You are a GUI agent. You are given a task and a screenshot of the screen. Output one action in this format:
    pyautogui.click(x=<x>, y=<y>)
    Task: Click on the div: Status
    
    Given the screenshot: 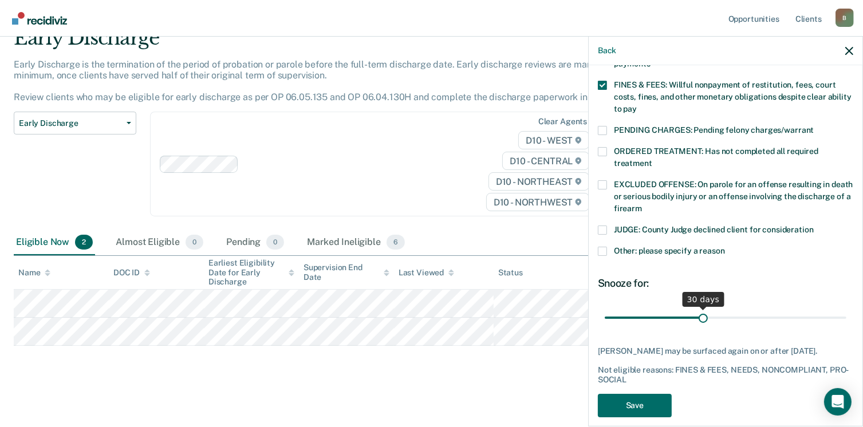 What is the action you would take?
    pyautogui.click(x=510, y=273)
    